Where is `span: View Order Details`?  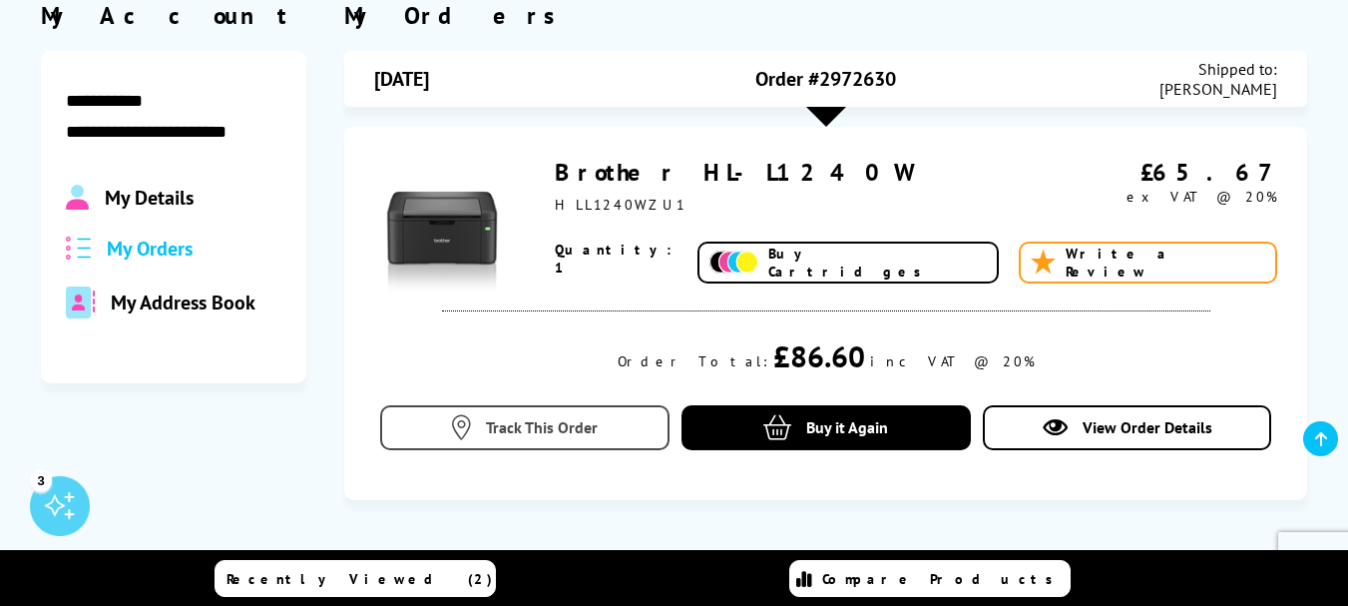 span: View Order Details is located at coordinates (1147, 427).